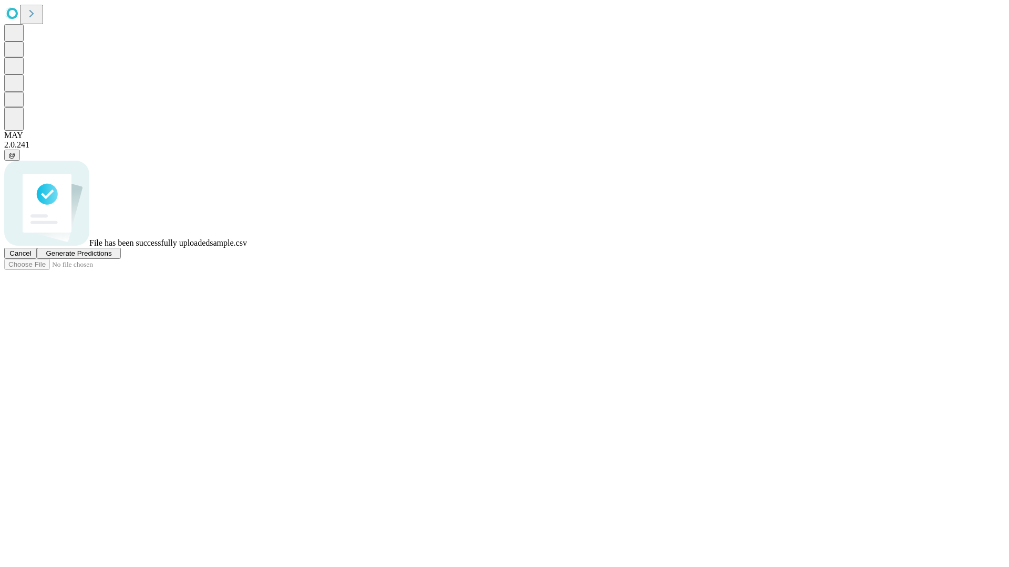 This screenshot has width=1009, height=567. I want to click on span: Cancel, so click(20, 253).